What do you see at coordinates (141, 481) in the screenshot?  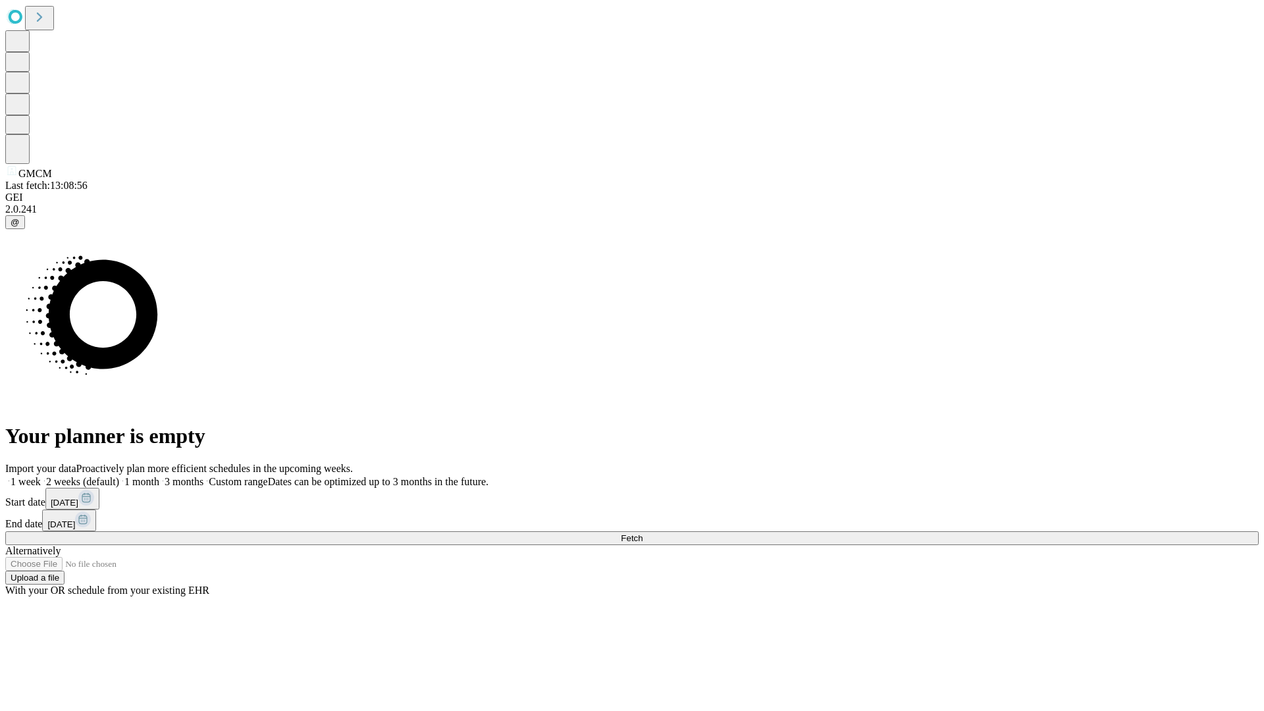 I see `span: 1 month` at bounding box center [141, 481].